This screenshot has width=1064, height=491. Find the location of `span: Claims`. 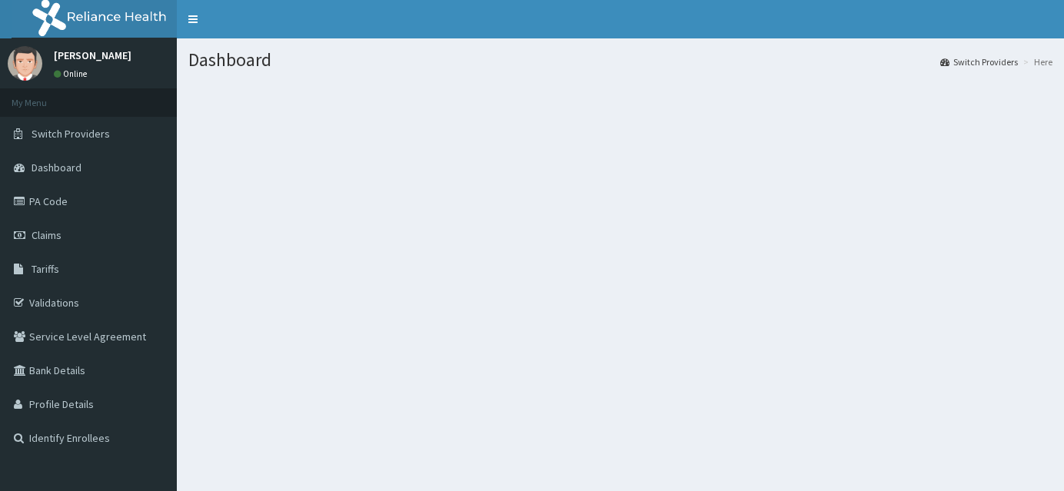

span: Claims is located at coordinates (46, 235).